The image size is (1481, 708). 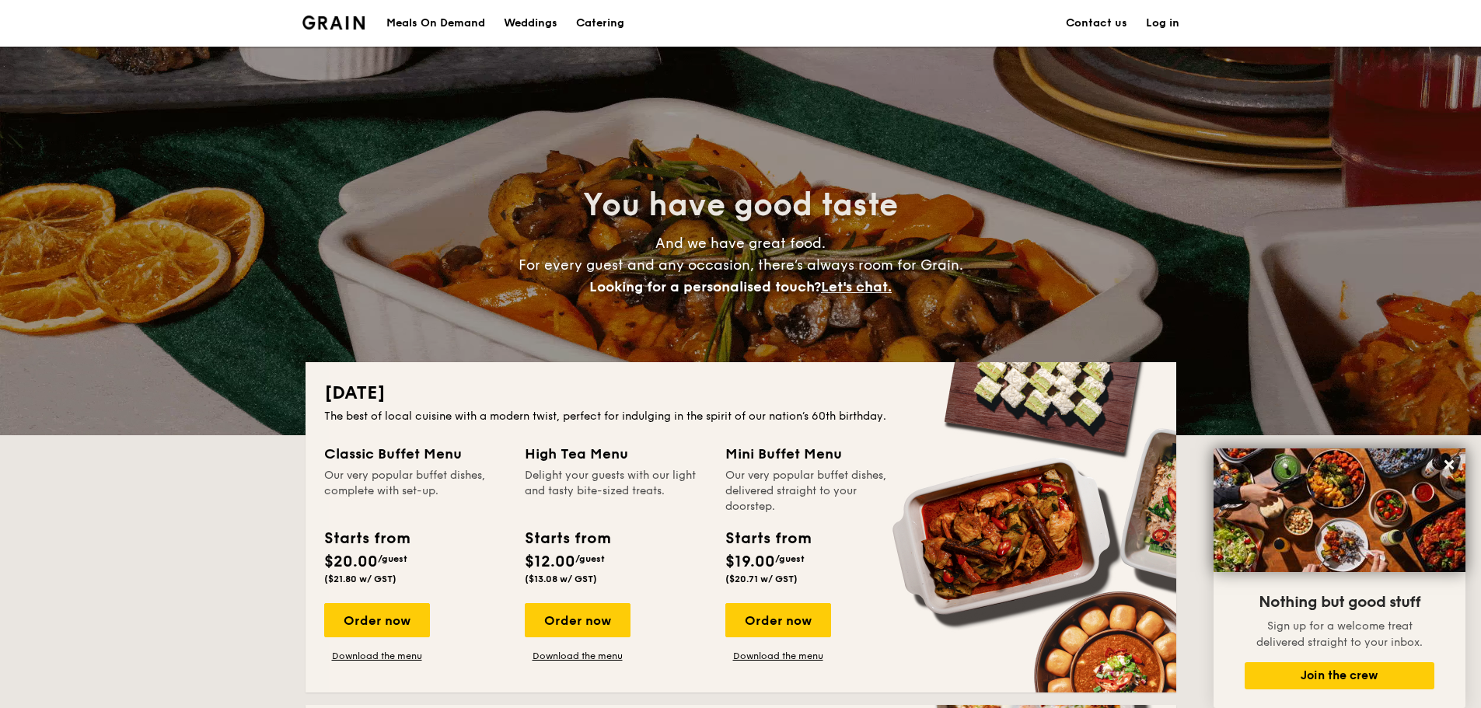 What do you see at coordinates (334, 23) in the screenshot?
I see `a: Logotype` at bounding box center [334, 23].